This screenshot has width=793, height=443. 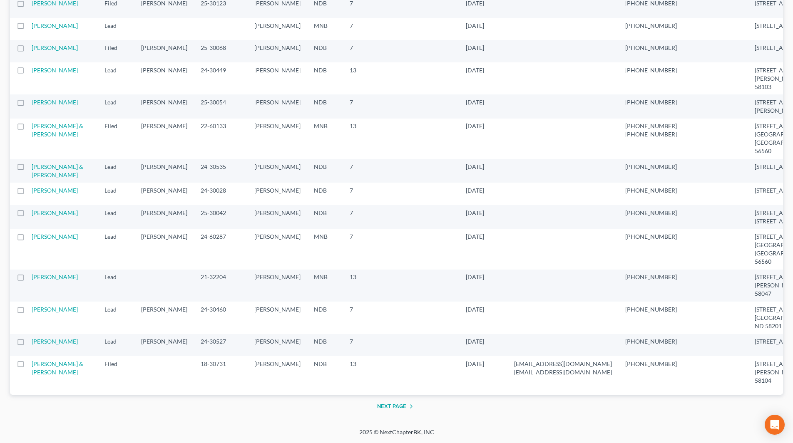 What do you see at coordinates (221, 345) in the screenshot?
I see `td: 24-30527` at bounding box center [221, 345].